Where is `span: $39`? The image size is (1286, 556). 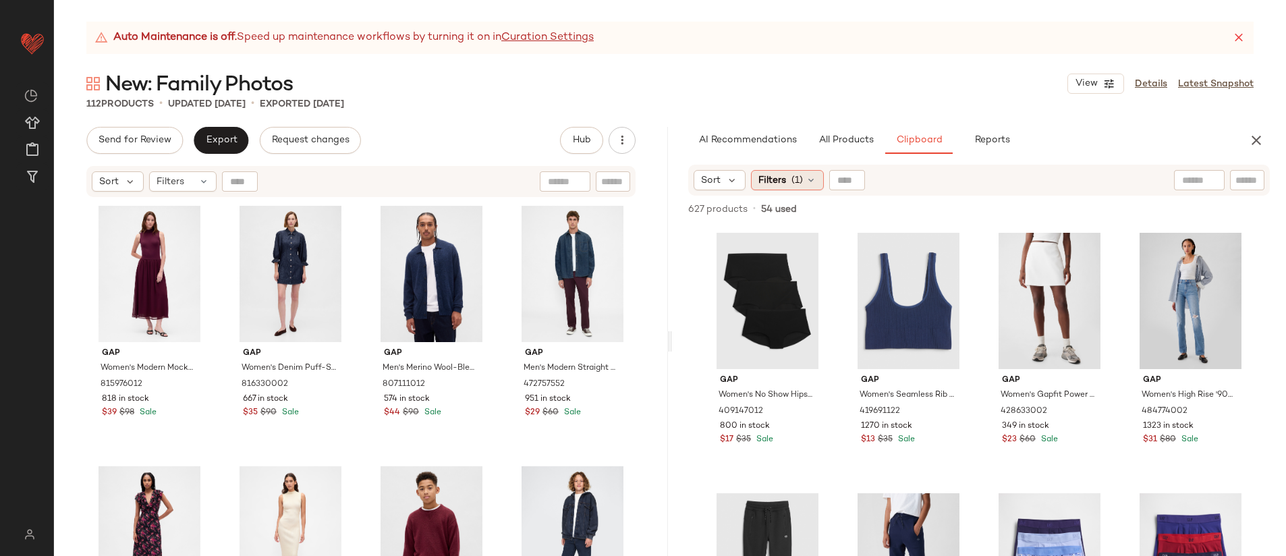
span: $39 is located at coordinates (109, 413).